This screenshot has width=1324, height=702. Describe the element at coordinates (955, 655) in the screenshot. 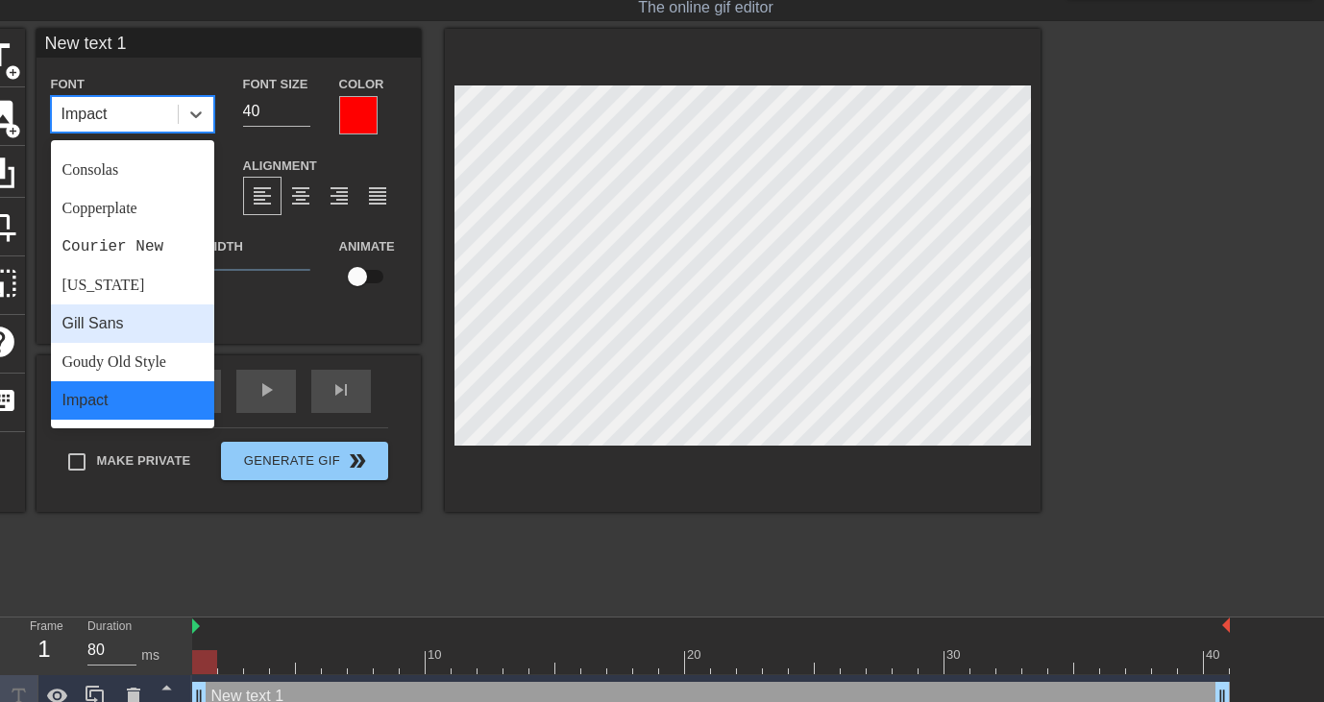

I see `div: 30` at that location.